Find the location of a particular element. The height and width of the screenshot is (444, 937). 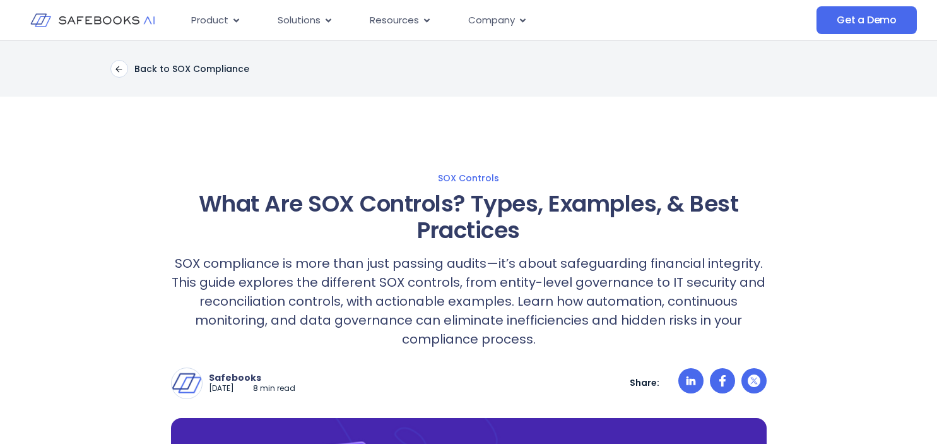

div: Menu Toggle is located at coordinates (447, 20).